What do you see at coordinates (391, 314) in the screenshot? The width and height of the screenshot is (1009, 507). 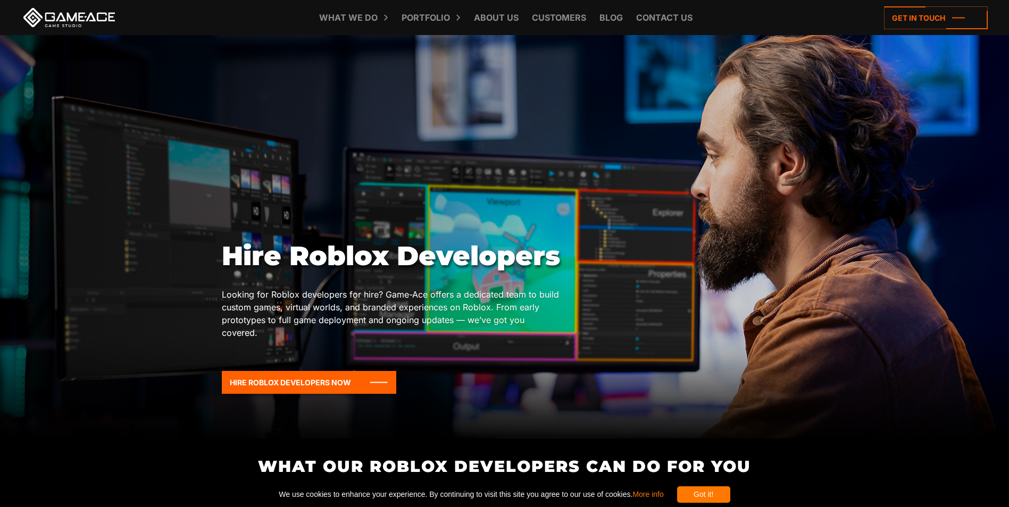 I see `p: Looking for Roblox developers for hire? Game-Ace offers a dedicated team to build custom games, v...` at bounding box center [391, 314].